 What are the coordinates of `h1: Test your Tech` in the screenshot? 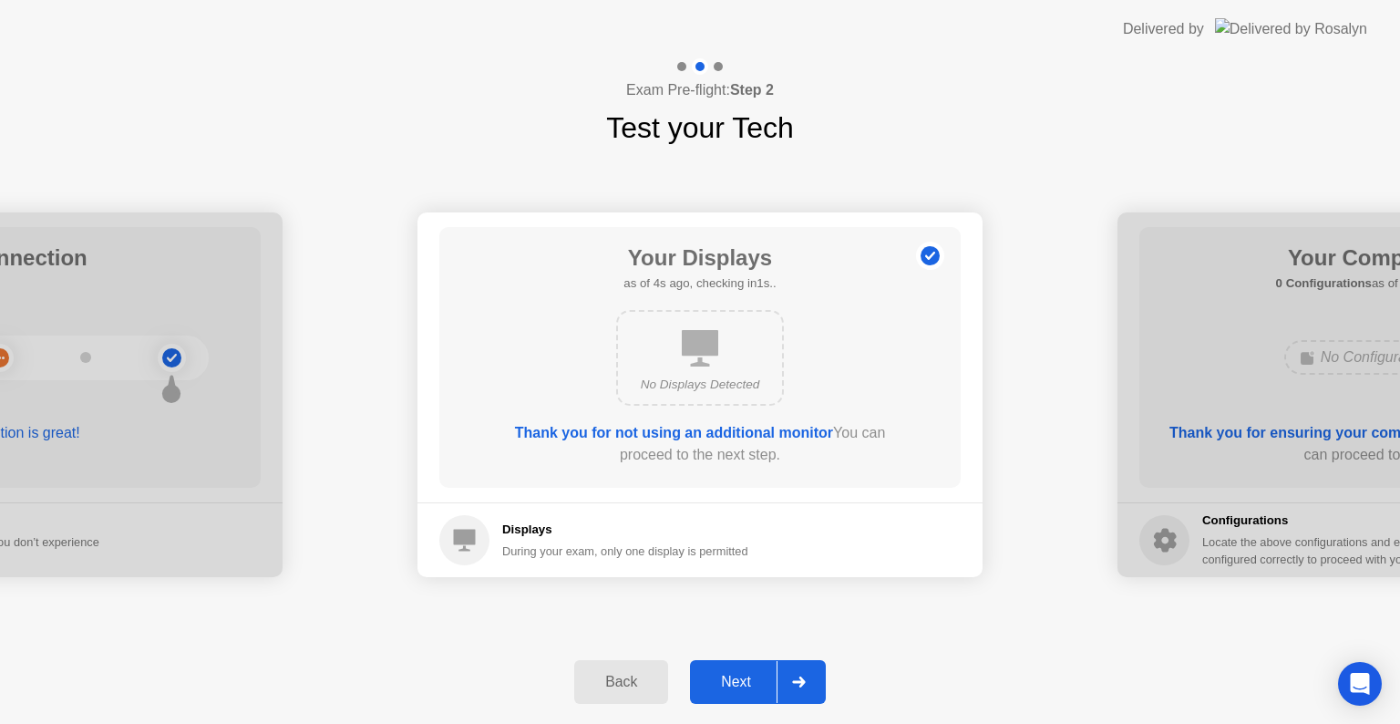 It's located at (700, 128).